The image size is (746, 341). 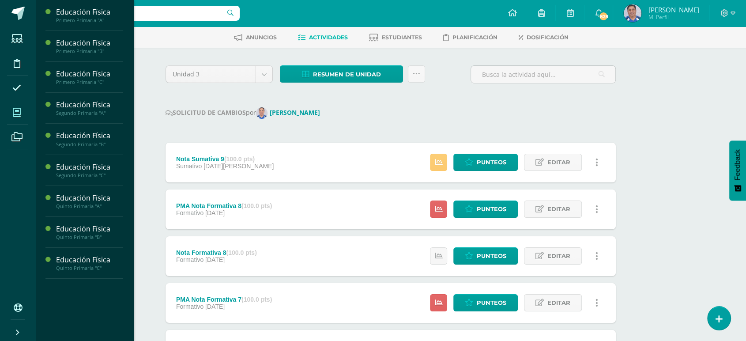 I want to click on button: Feedback - Mostrar encuesta, so click(x=738, y=170).